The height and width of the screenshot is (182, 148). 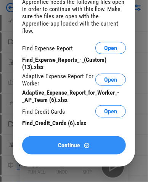 I want to click on span: Continue, so click(x=69, y=145).